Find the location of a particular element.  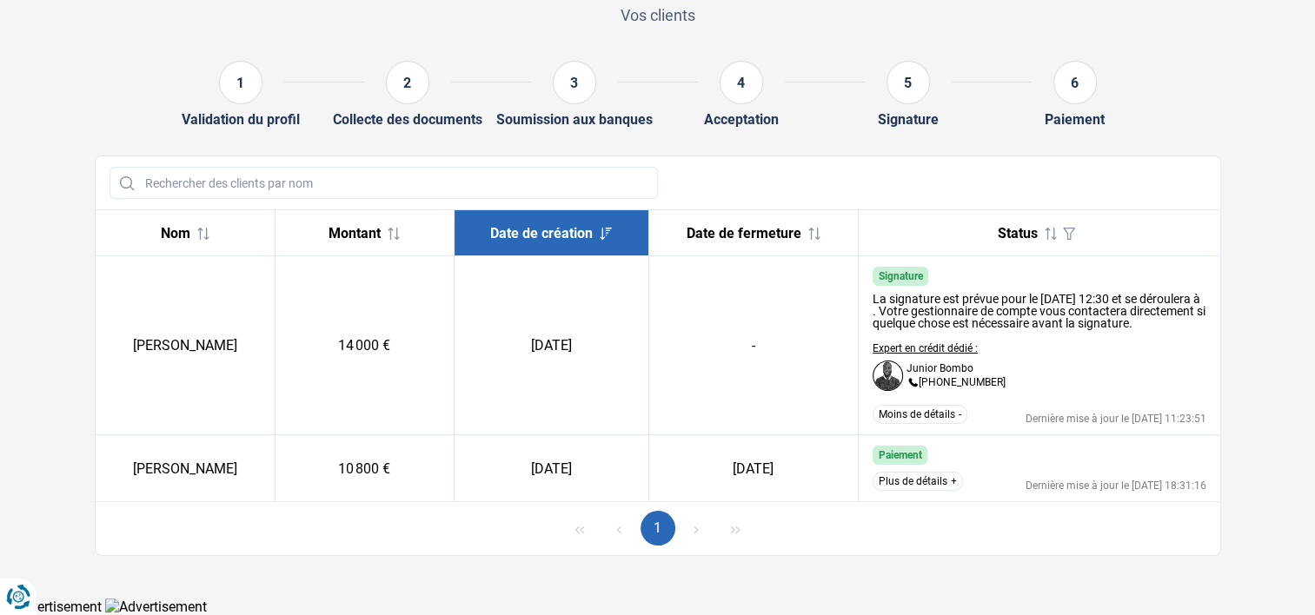

button: Page 1 is located at coordinates (658, 528).